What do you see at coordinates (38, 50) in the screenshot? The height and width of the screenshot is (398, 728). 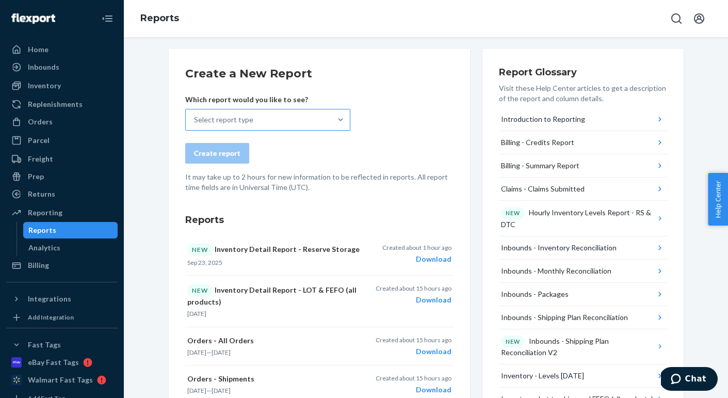 I see `div: Home` at bounding box center [38, 50].